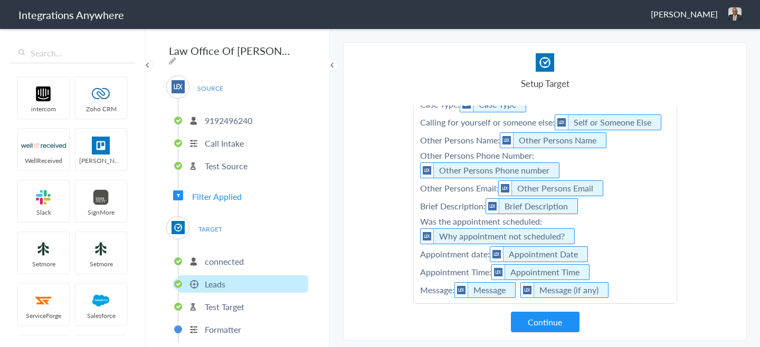  I want to click on img: trello.png, so click(101, 146).